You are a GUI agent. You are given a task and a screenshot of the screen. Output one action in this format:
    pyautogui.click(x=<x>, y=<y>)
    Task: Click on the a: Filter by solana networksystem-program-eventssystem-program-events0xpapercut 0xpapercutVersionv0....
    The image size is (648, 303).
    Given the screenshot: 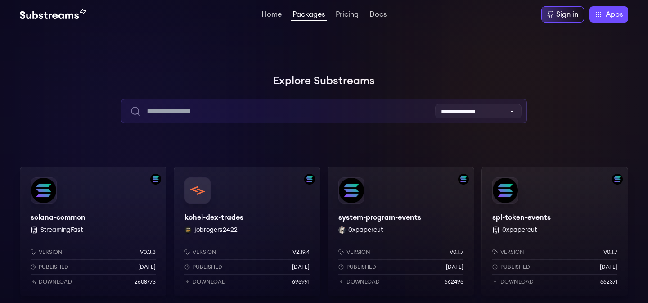 What is the action you would take?
    pyautogui.click(x=401, y=231)
    